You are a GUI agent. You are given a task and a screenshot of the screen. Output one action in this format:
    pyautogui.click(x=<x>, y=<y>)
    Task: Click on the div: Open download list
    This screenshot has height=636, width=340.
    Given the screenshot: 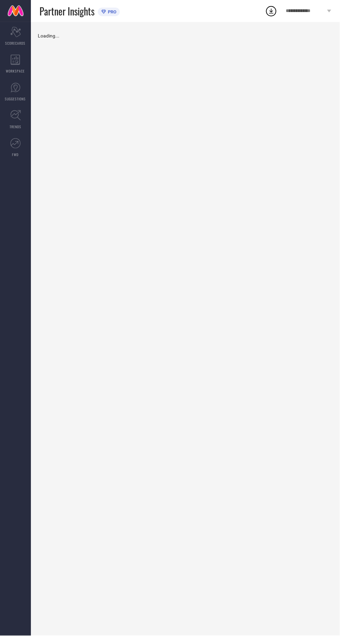 What is the action you would take?
    pyautogui.click(x=271, y=11)
    